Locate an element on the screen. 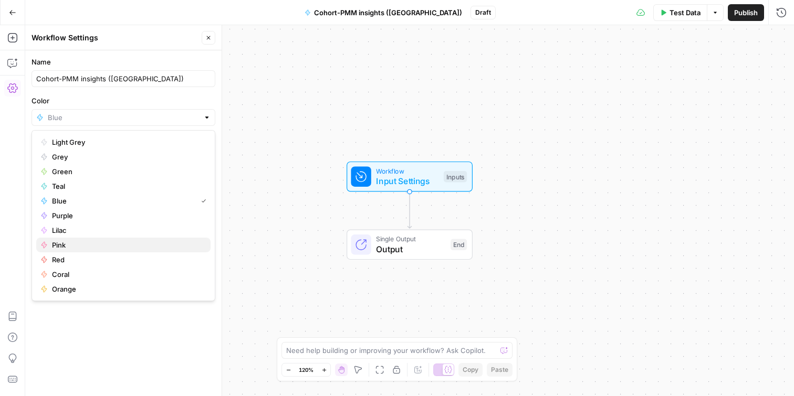 This screenshot has height=396, width=794. button: Test Data is located at coordinates (680, 13).